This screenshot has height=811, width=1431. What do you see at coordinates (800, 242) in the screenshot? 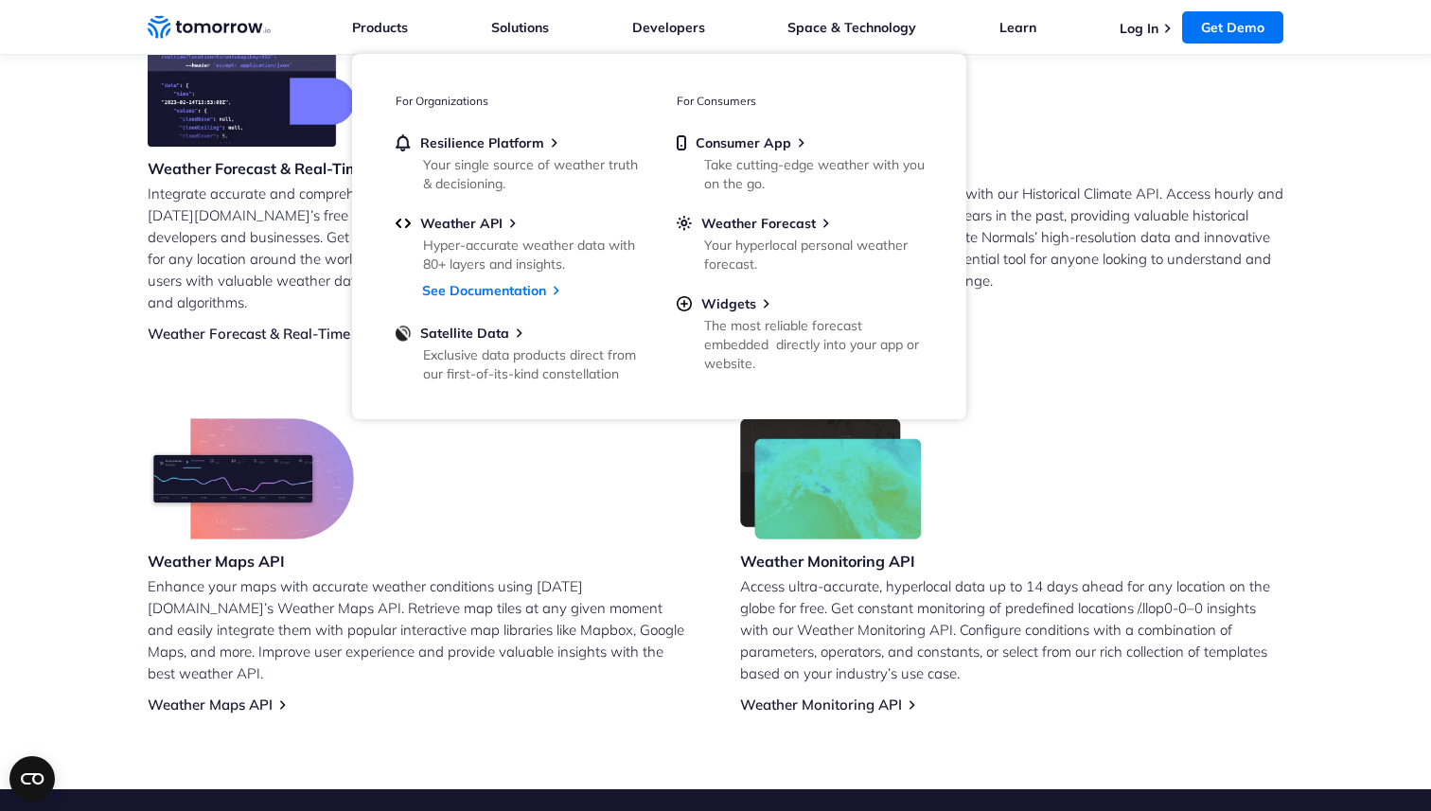
I see `a: Weather ForecastYour hyperlocal personal weather forecast.` at bounding box center [800, 242].